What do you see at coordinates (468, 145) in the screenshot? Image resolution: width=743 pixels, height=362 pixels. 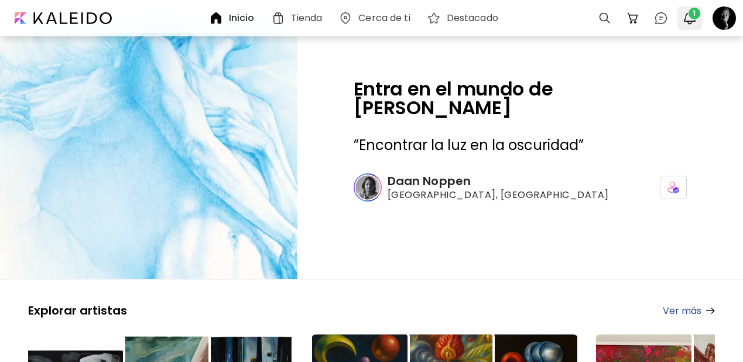 I see `span: Encontrar la luz en la oscuridad` at bounding box center [468, 145].